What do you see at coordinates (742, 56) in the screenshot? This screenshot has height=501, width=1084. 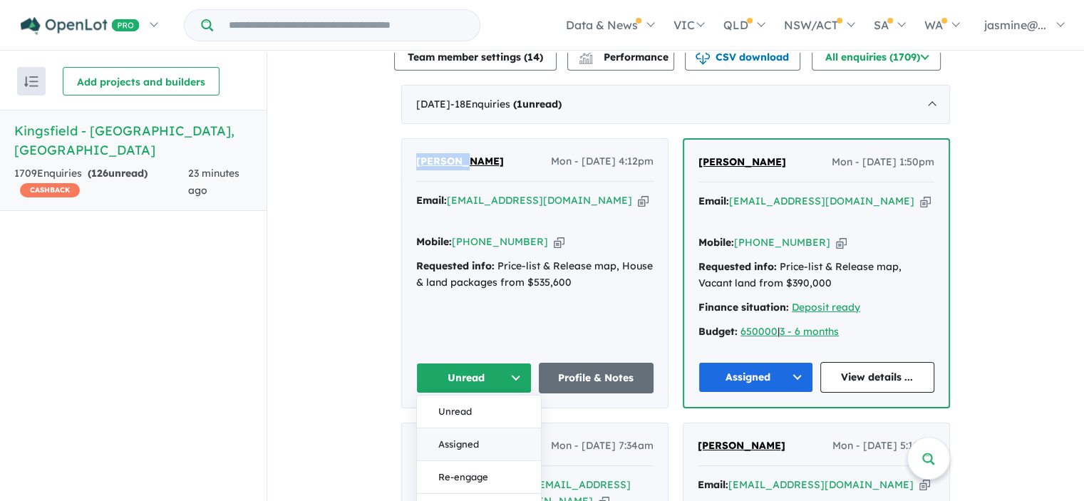 I see `button: CSV download` at bounding box center [742, 56].